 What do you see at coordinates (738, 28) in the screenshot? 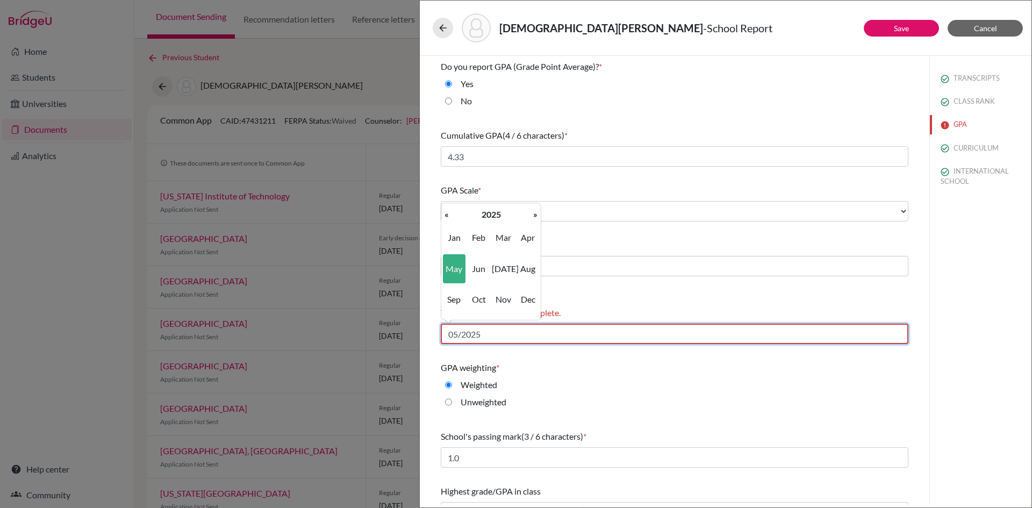
I see `span: - School Report` at bounding box center [738, 28].